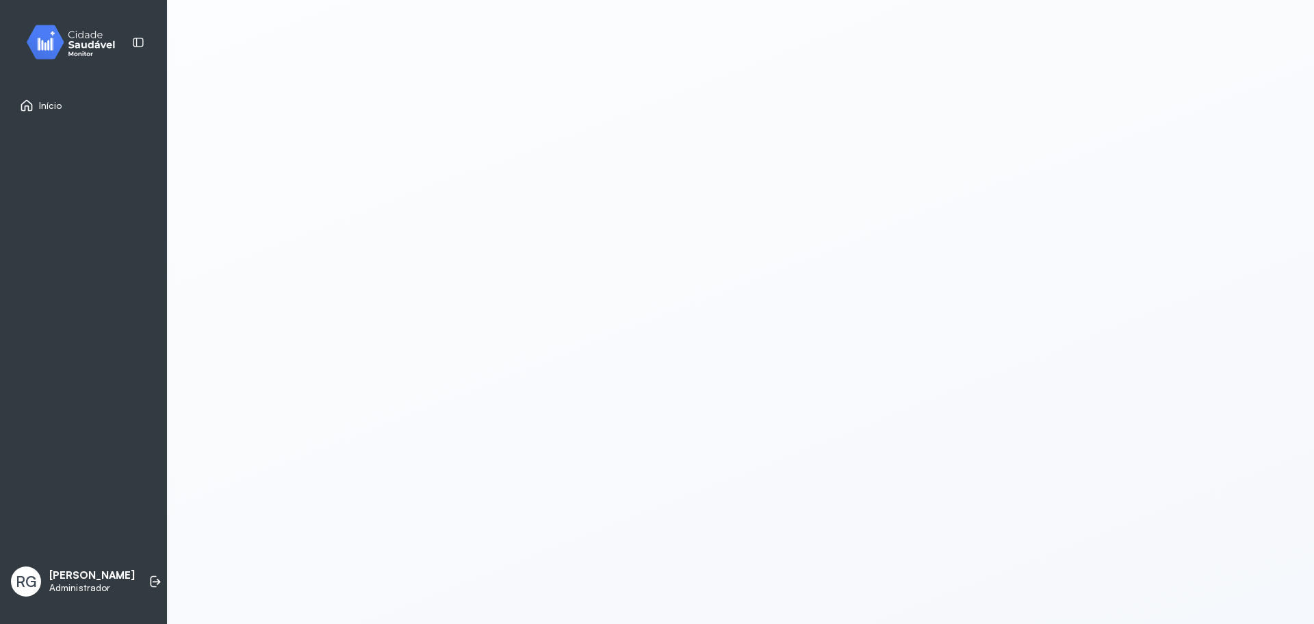 This screenshot has width=1314, height=624. Describe the element at coordinates (76, 42) in the screenshot. I see `img: monitor.svg` at that location.